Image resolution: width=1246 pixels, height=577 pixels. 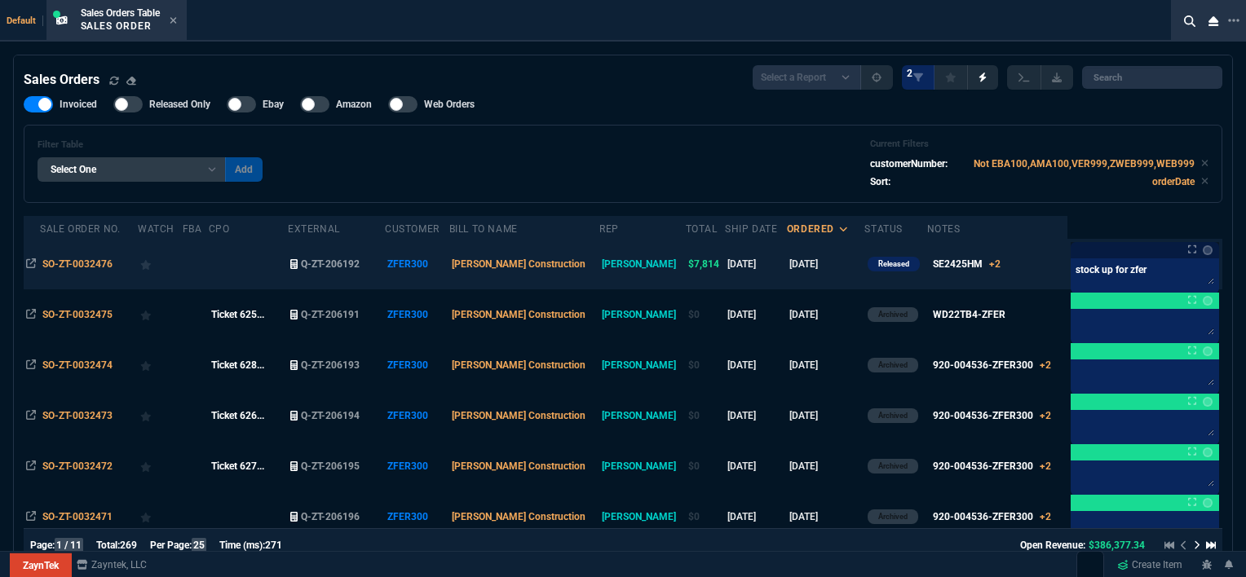 What do you see at coordinates (112, 565) in the screenshot?
I see `a: msbcCompanyName` at bounding box center [112, 565].